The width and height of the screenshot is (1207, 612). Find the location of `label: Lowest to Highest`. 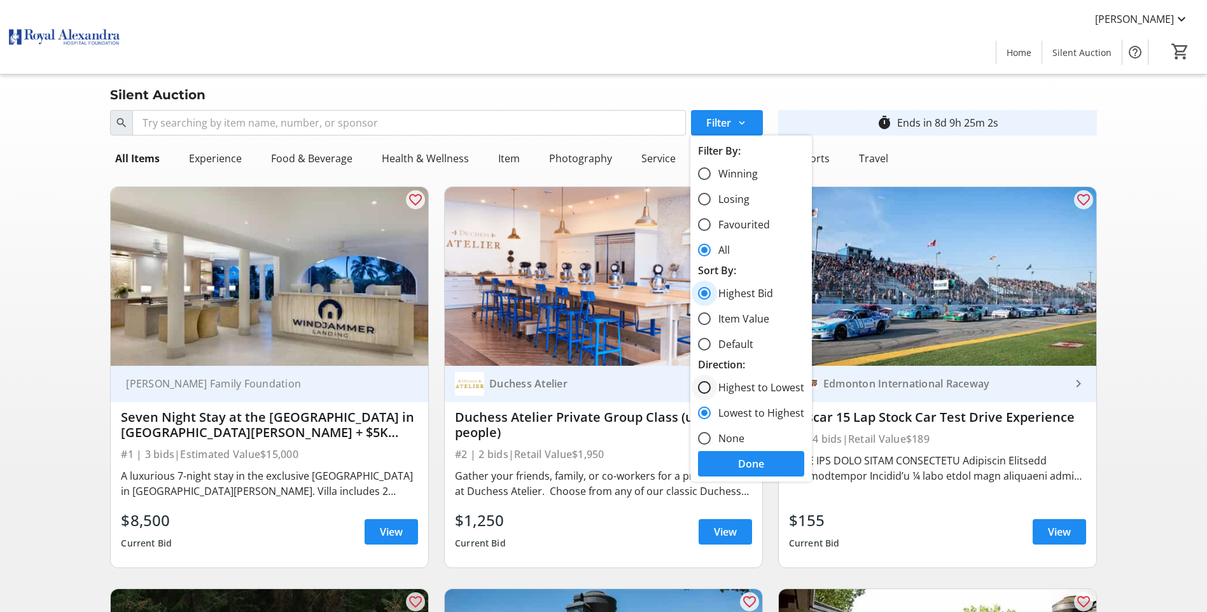

label: Lowest to Highest is located at coordinates (757, 413).